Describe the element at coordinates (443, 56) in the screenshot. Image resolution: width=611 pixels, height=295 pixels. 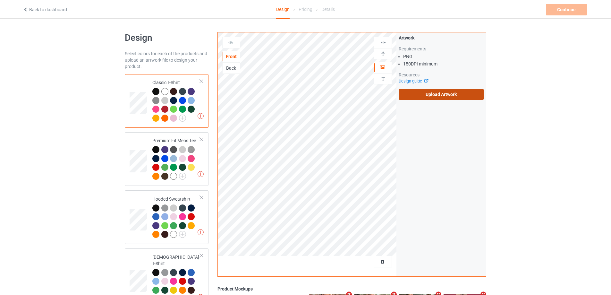
I see `li: PNG` at that location.